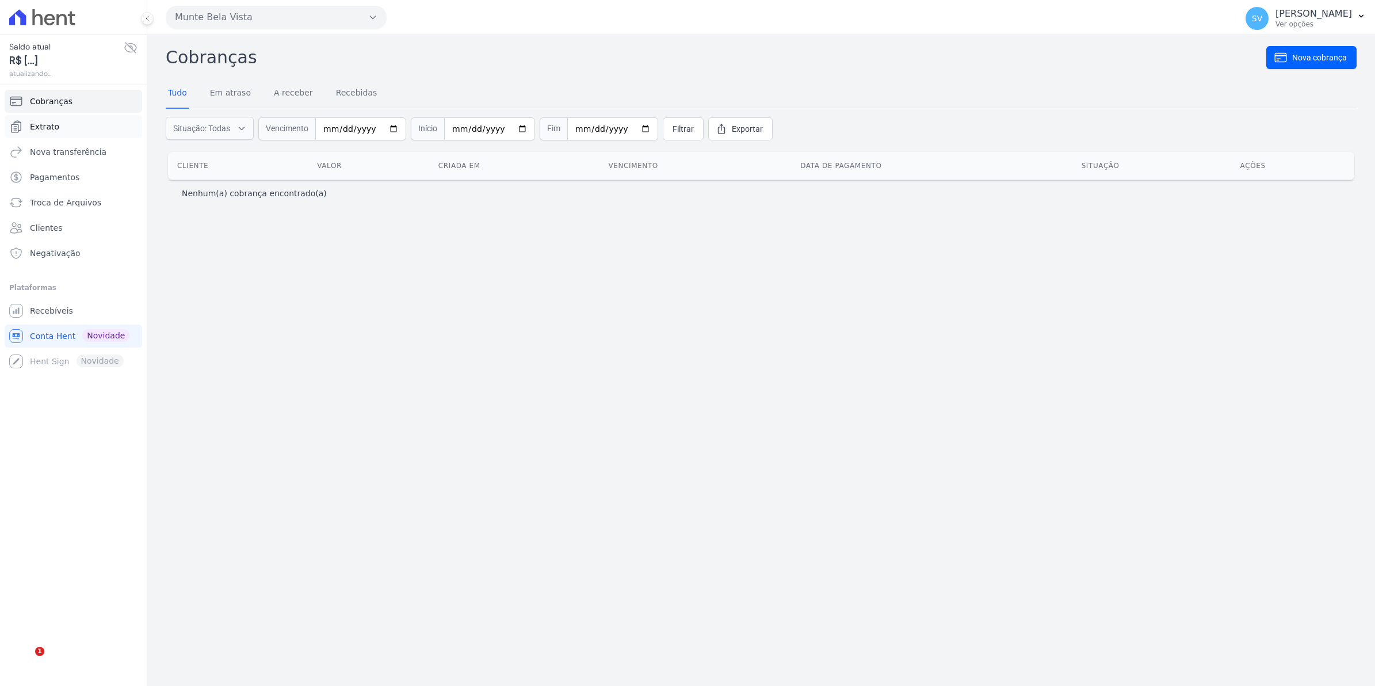 The width and height of the screenshot is (1375, 686). I want to click on a: A receber, so click(293, 94).